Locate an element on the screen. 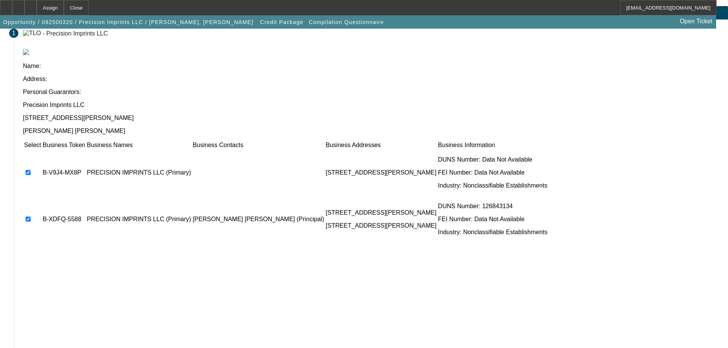  span: 1 is located at coordinates (14, 33).